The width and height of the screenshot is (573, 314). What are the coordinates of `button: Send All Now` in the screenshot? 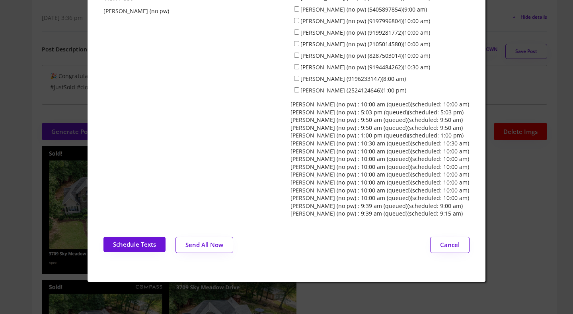 It's located at (204, 244).